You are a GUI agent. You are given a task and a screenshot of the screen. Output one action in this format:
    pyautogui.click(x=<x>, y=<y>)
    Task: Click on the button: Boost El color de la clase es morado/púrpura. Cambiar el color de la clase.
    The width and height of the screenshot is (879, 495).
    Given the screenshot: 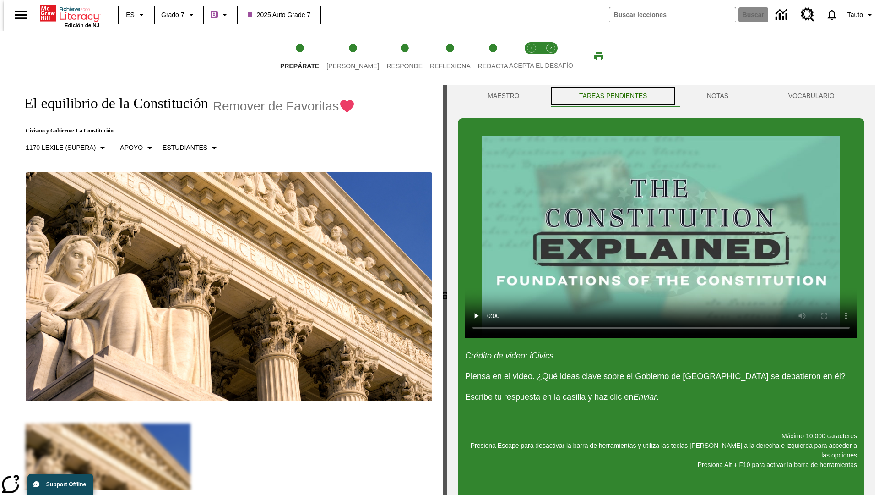 What is the action you would take?
    pyautogui.click(x=220, y=15)
    